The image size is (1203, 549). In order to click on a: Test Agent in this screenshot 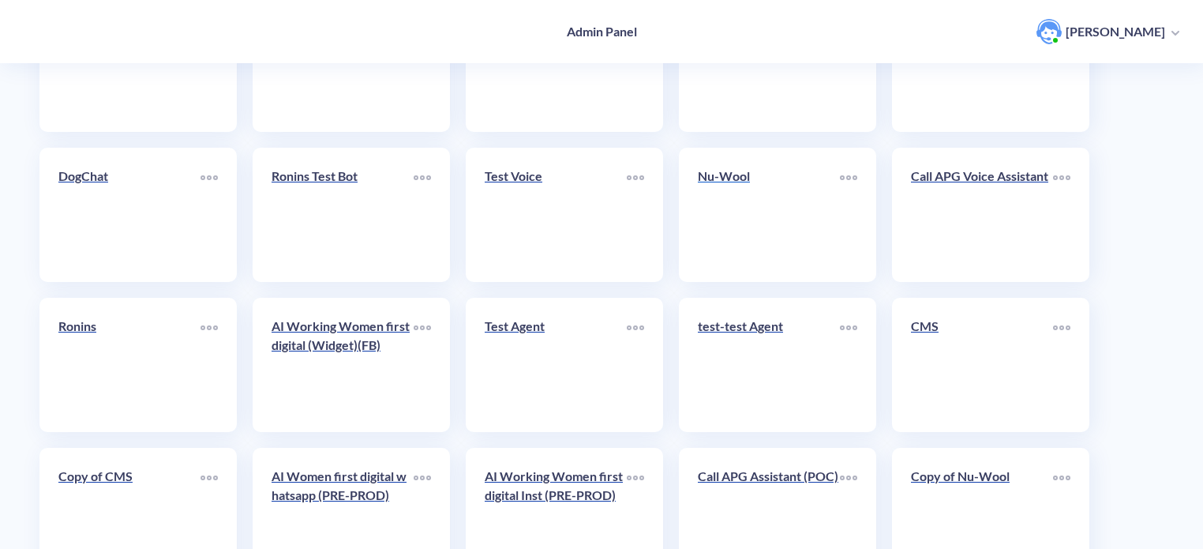, I will do `click(556, 365)`.